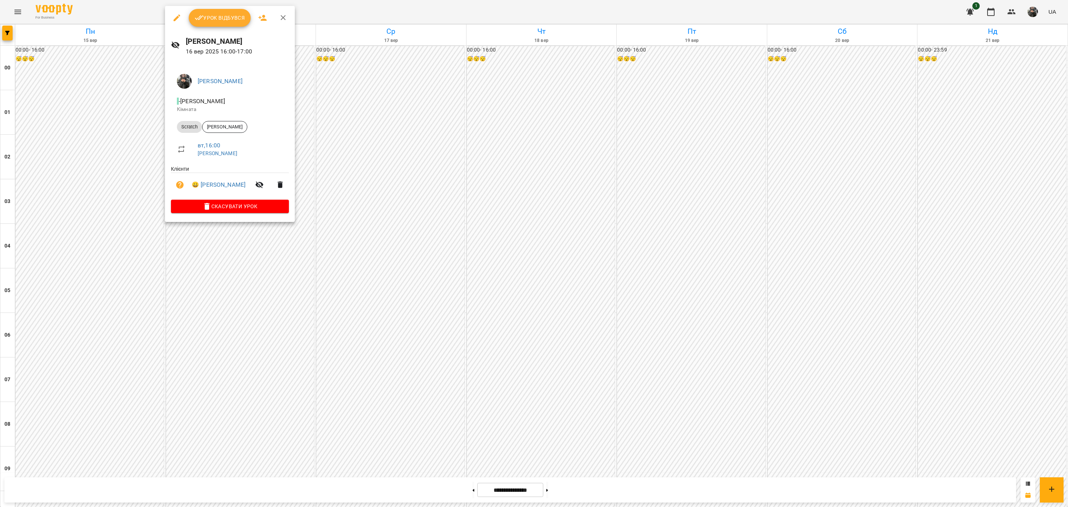 The width and height of the screenshot is (1068, 507). I want to click on button: Скасувати Урок, so click(230, 206).